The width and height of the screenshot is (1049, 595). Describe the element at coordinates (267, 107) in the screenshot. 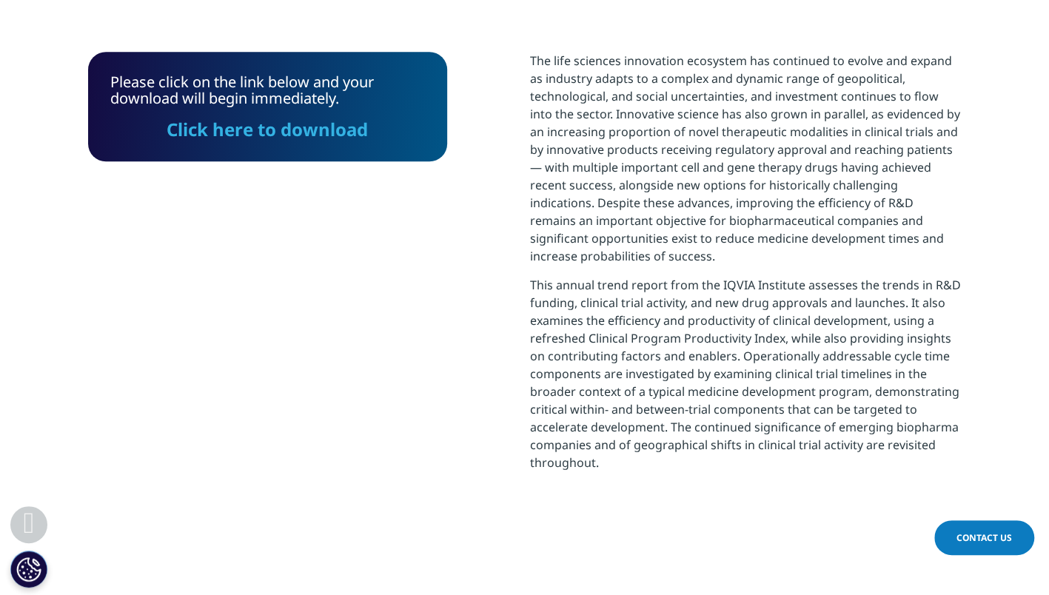

I see `div: Please click on the link below and your download will begin immediately.` at that location.